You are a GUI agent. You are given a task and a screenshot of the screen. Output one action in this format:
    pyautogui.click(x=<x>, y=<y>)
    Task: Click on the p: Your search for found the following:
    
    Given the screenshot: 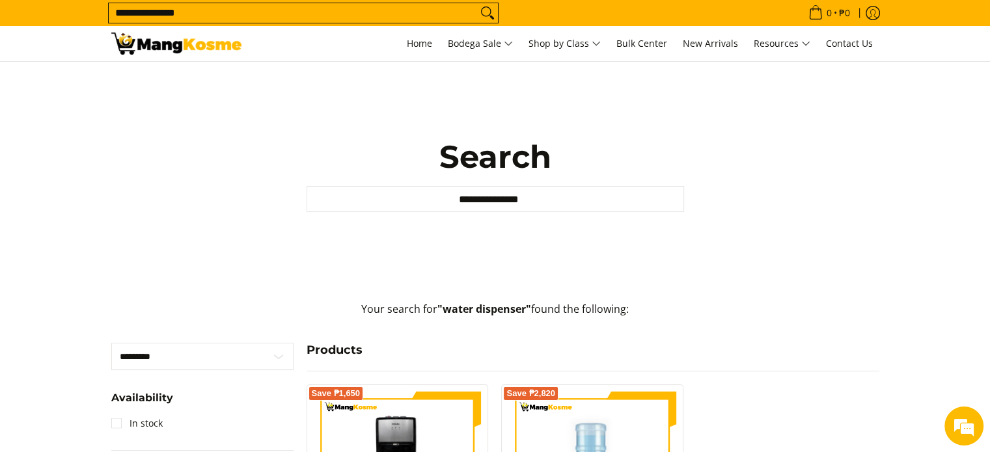 What is the action you would take?
    pyautogui.click(x=495, y=316)
    